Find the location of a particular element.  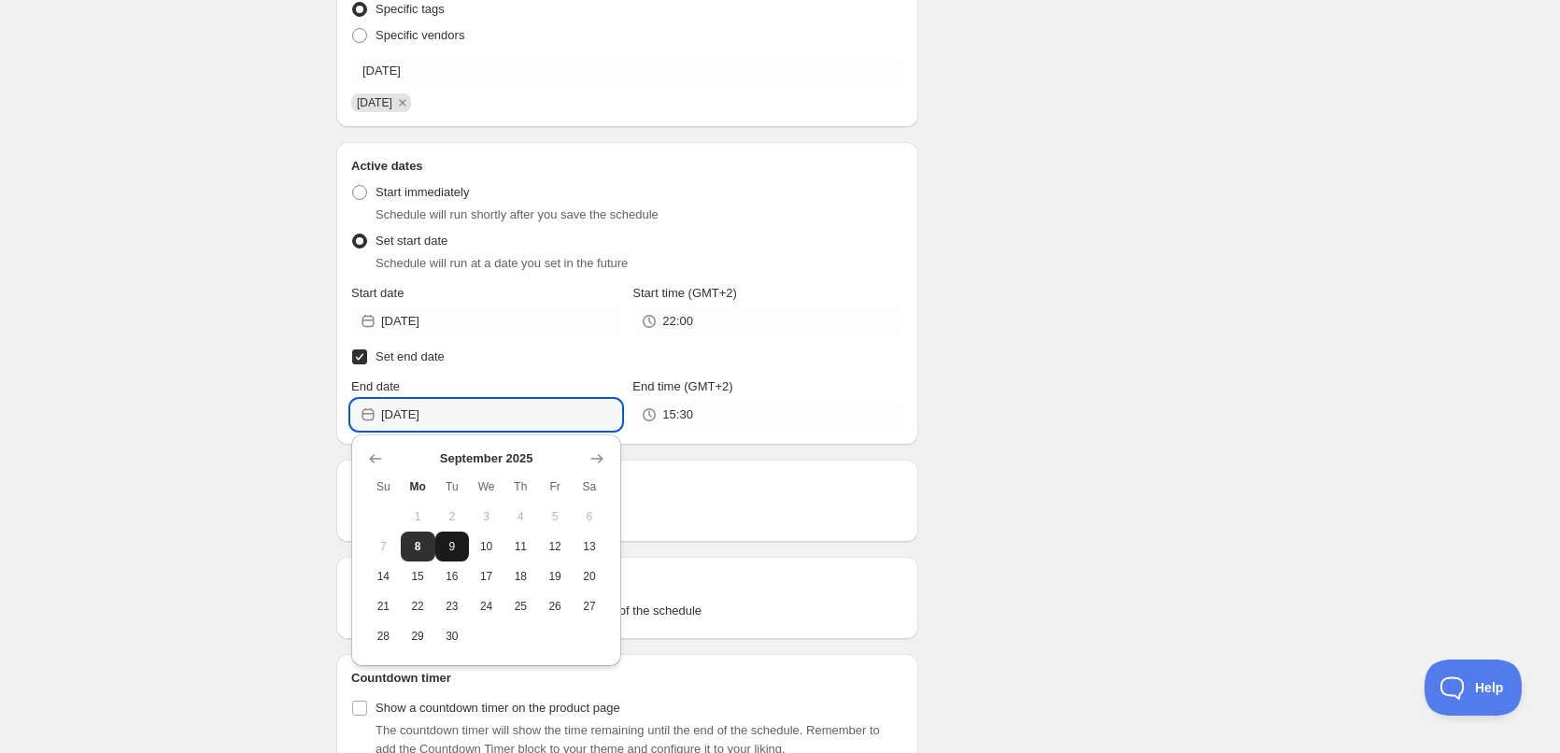

button: Saturday September 13 2025 is located at coordinates (589, 546).